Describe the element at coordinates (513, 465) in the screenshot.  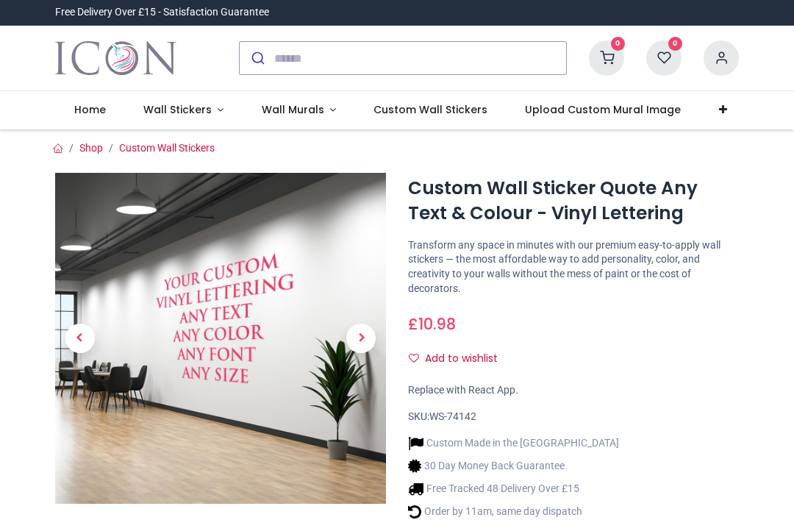
I see `li: 30 Day Money Back Guarantee` at that location.